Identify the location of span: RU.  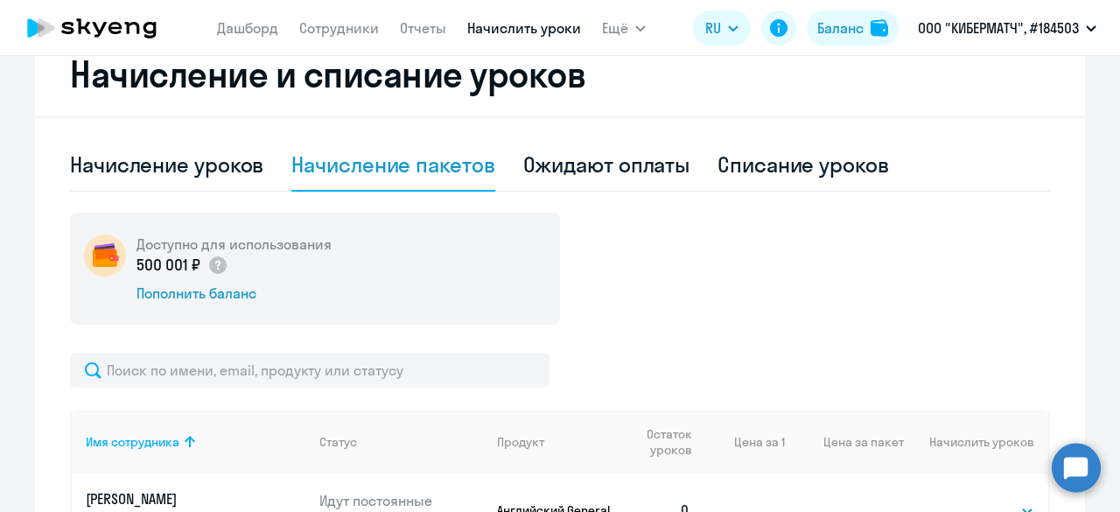
(713, 28).